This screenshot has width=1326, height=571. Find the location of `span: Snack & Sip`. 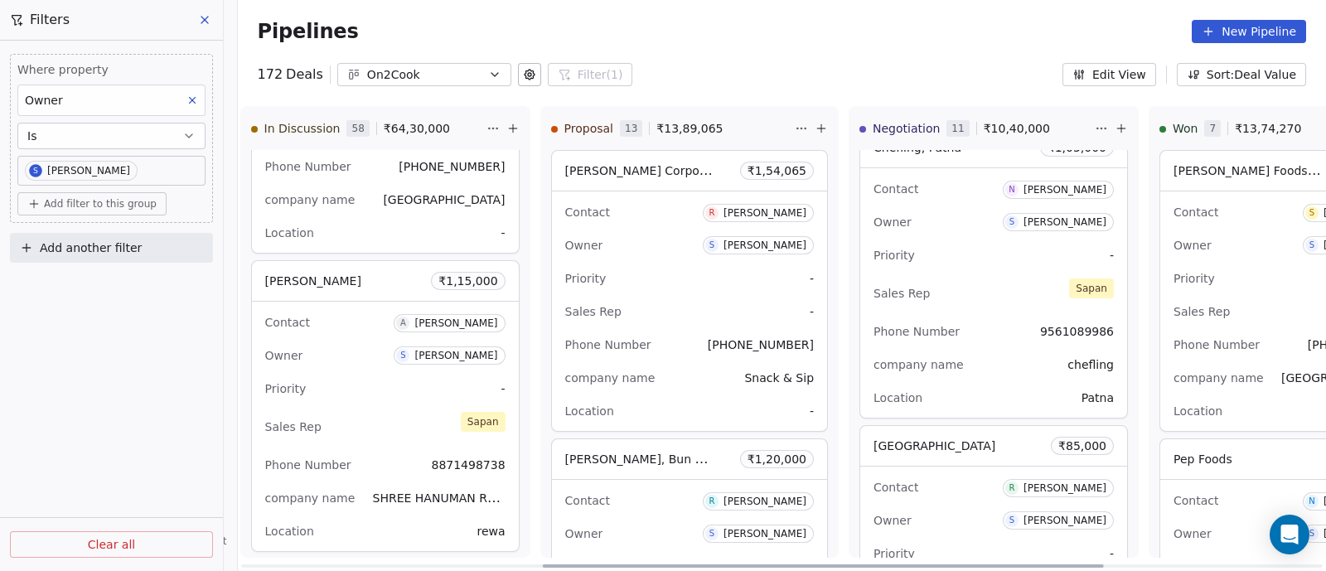

span: Snack & Sip is located at coordinates (779, 378).